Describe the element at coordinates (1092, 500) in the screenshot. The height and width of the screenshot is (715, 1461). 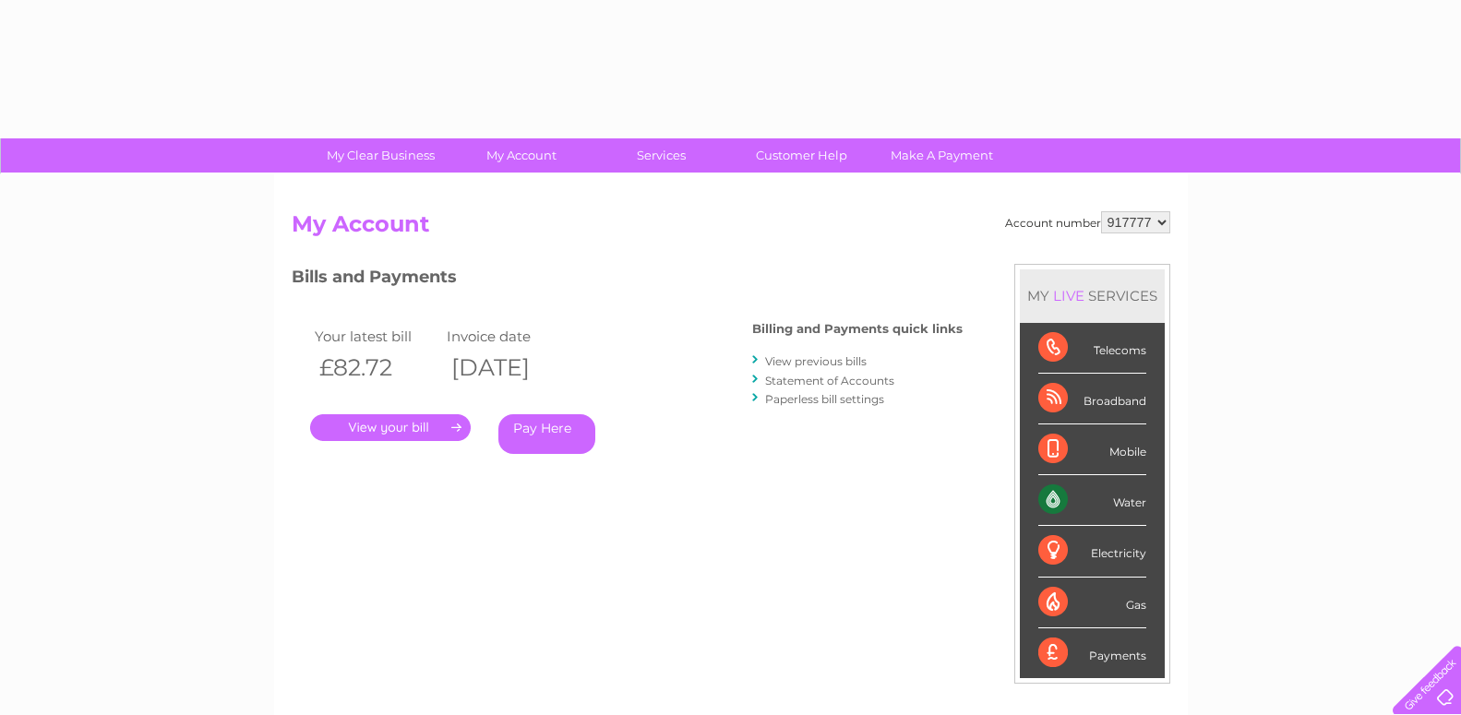
I see `div: Water` at that location.